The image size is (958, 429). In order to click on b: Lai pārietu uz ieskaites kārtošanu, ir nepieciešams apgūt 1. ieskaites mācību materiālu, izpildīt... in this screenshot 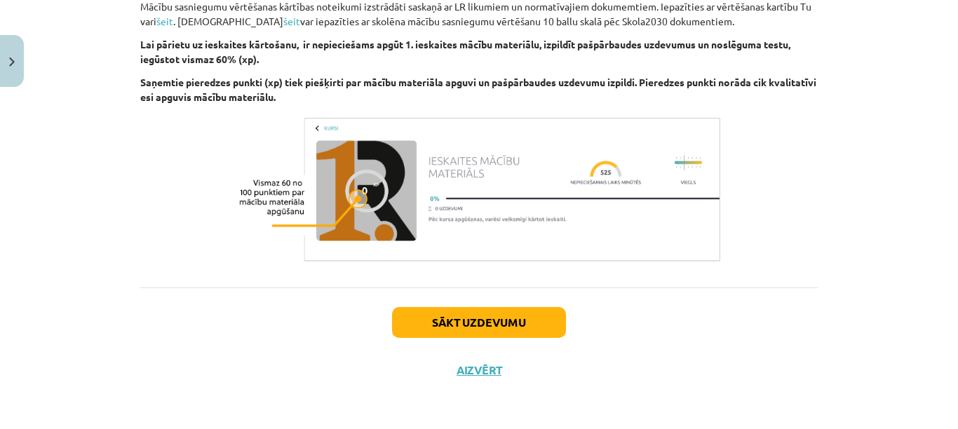, I will do `click(465, 51)`.